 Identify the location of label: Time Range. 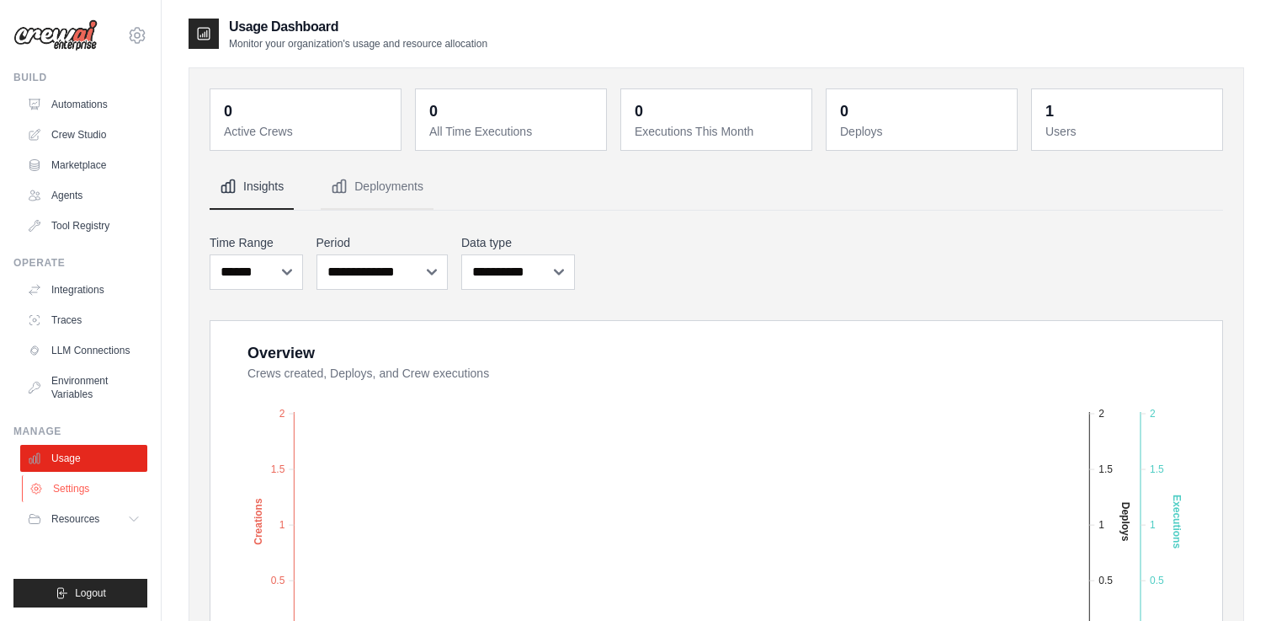
(256, 243).